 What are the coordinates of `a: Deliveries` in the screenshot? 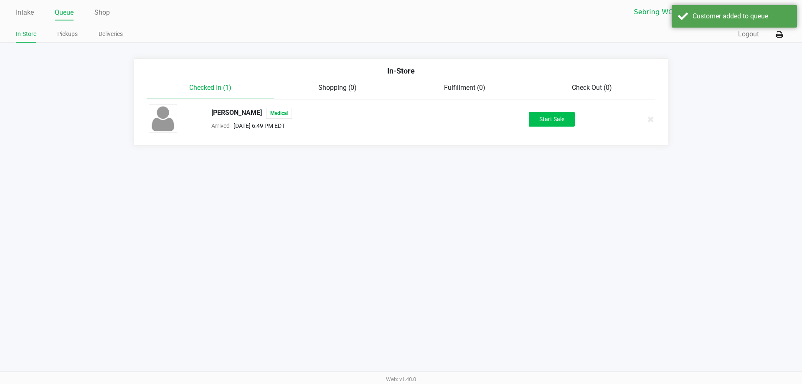 It's located at (111, 34).